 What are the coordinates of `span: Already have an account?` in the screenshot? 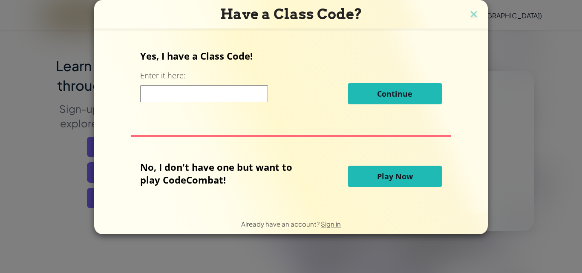 It's located at (281, 223).